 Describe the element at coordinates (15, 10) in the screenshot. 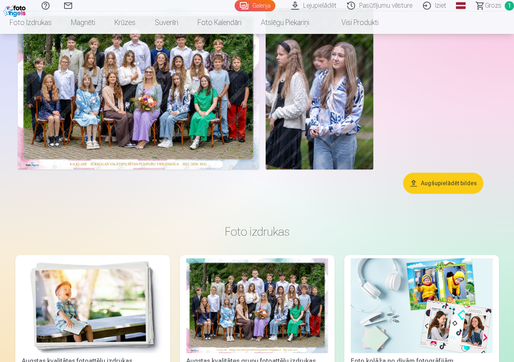

I see `img: /fa3` at that location.